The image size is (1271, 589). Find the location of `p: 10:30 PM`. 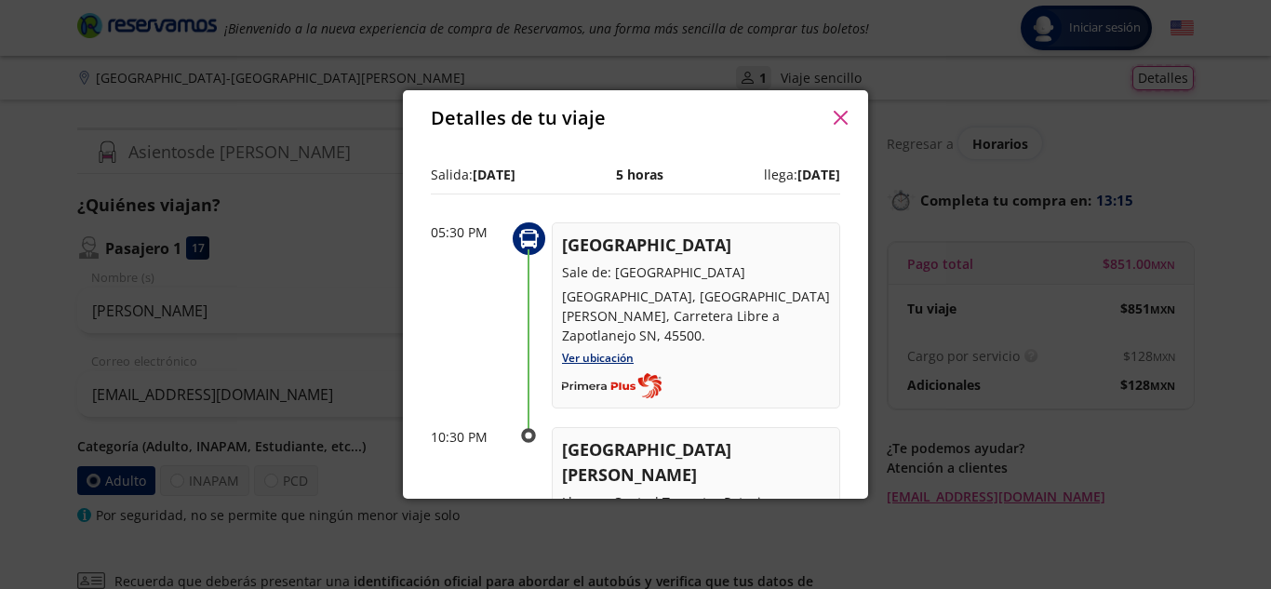

p: 10:30 PM is located at coordinates (468, 436).